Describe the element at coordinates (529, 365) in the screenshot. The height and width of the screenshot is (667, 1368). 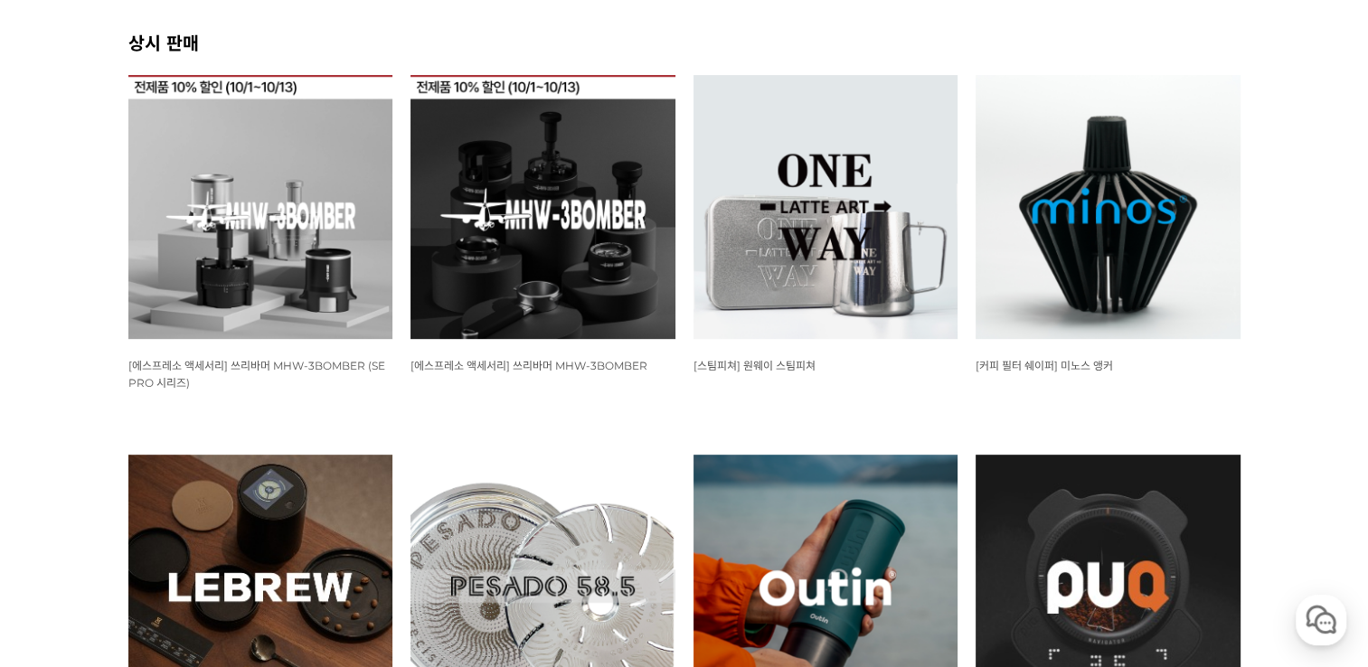
I see `a: [에스프레소 액세서리] 쓰리바머 MHW-3BOMBER` at that location.